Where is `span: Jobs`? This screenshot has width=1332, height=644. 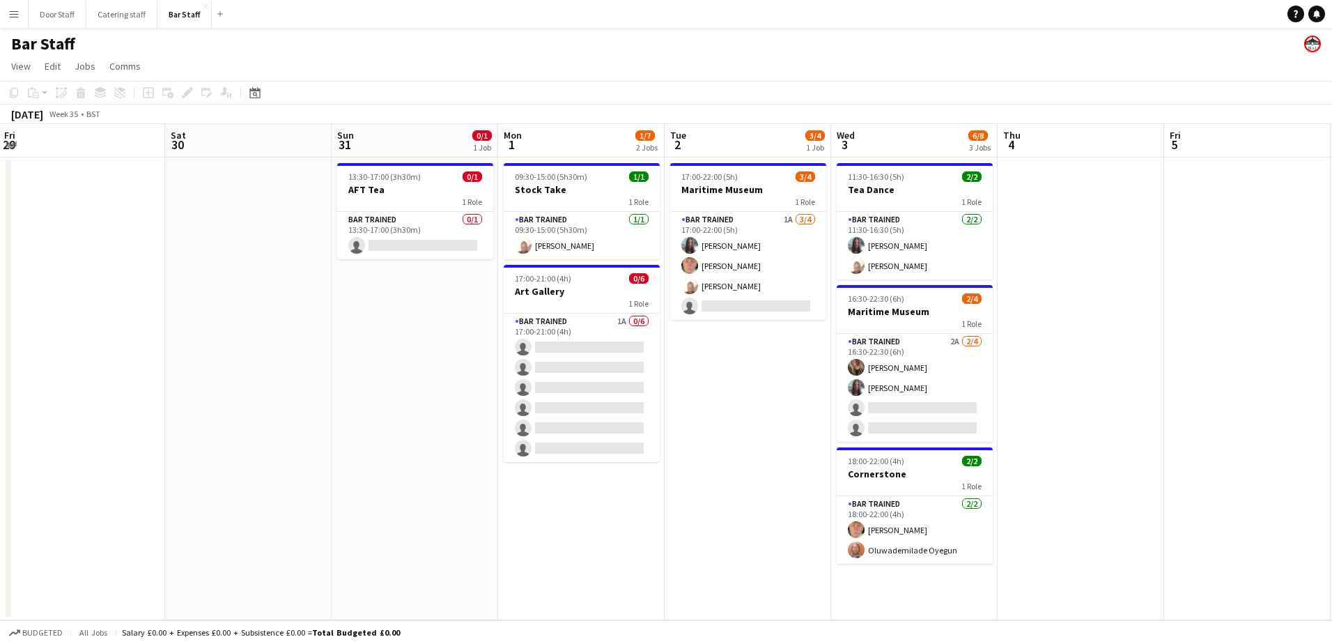
span: Jobs is located at coordinates (85, 66).